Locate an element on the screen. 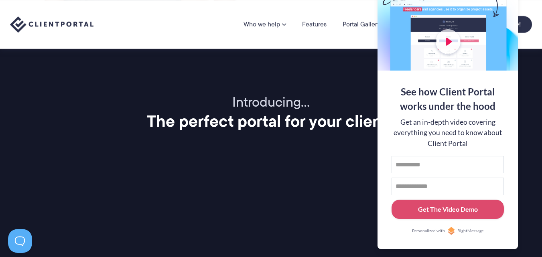  img: Personalized with RightMessage is located at coordinates (452, 231).